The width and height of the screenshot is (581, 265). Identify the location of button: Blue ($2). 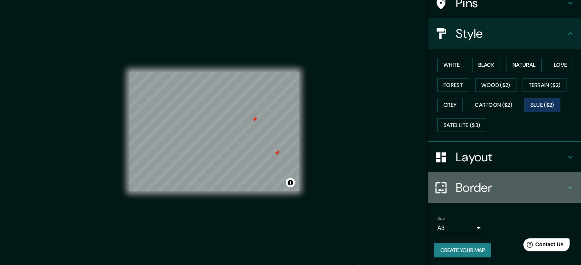
(542, 105).